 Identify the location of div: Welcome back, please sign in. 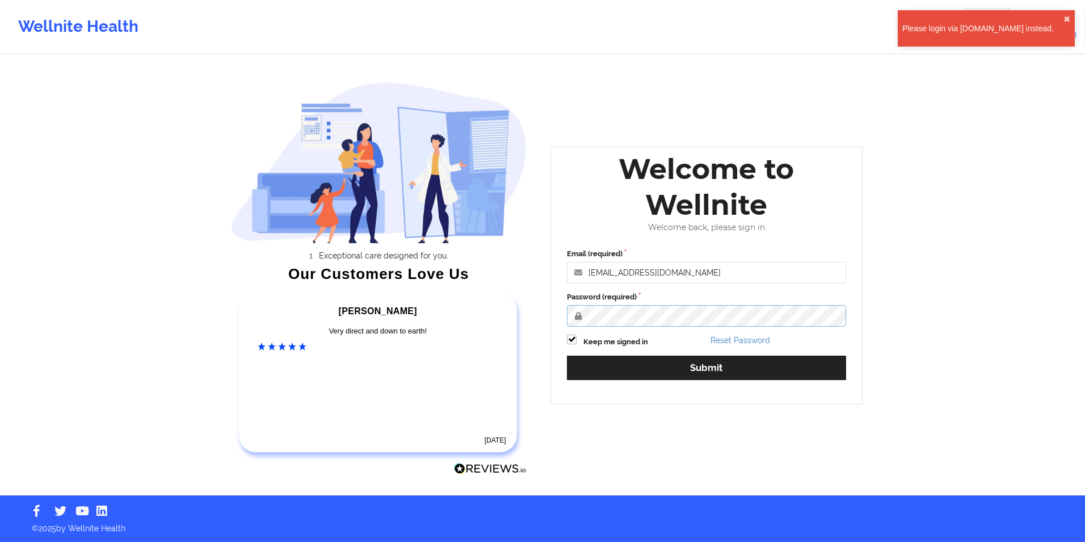
(707, 227).